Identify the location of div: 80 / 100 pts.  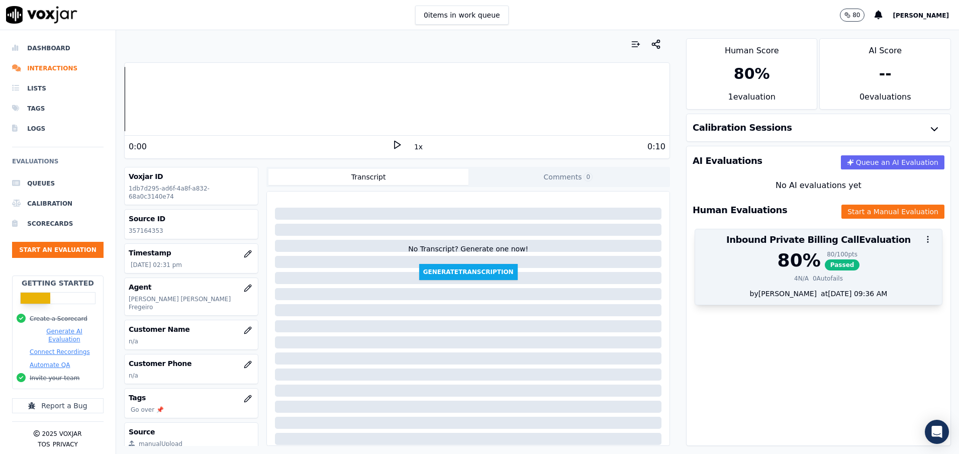
(843, 254).